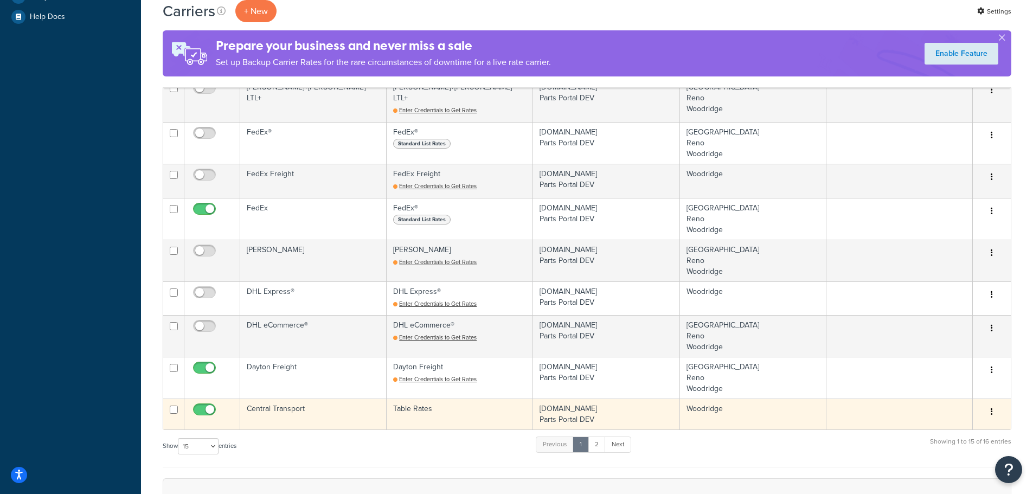 The image size is (1033, 494). What do you see at coordinates (313, 414) in the screenshot?
I see `td: Central Transport` at bounding box center [313, 414].